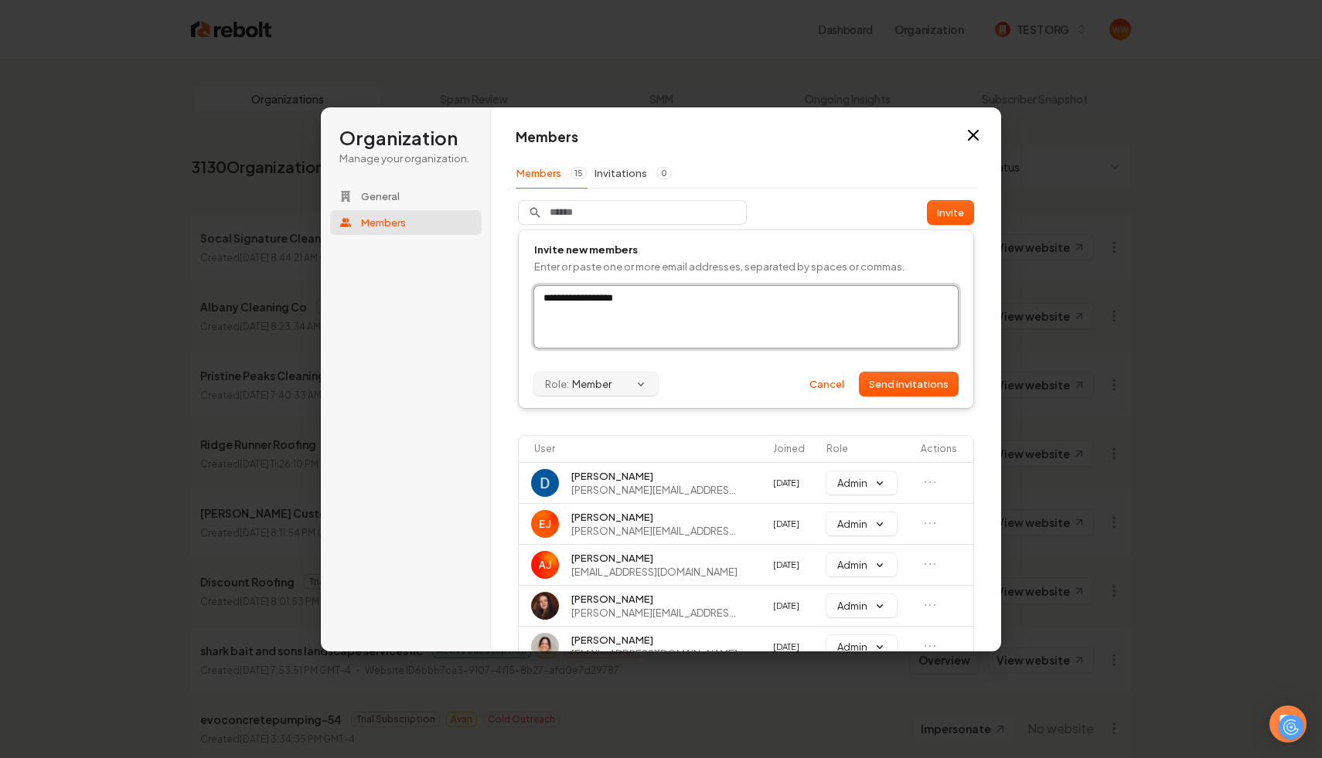  Describe the element at coordinates (746, 138) in the screenshot. I see `h1: Members` at that location.